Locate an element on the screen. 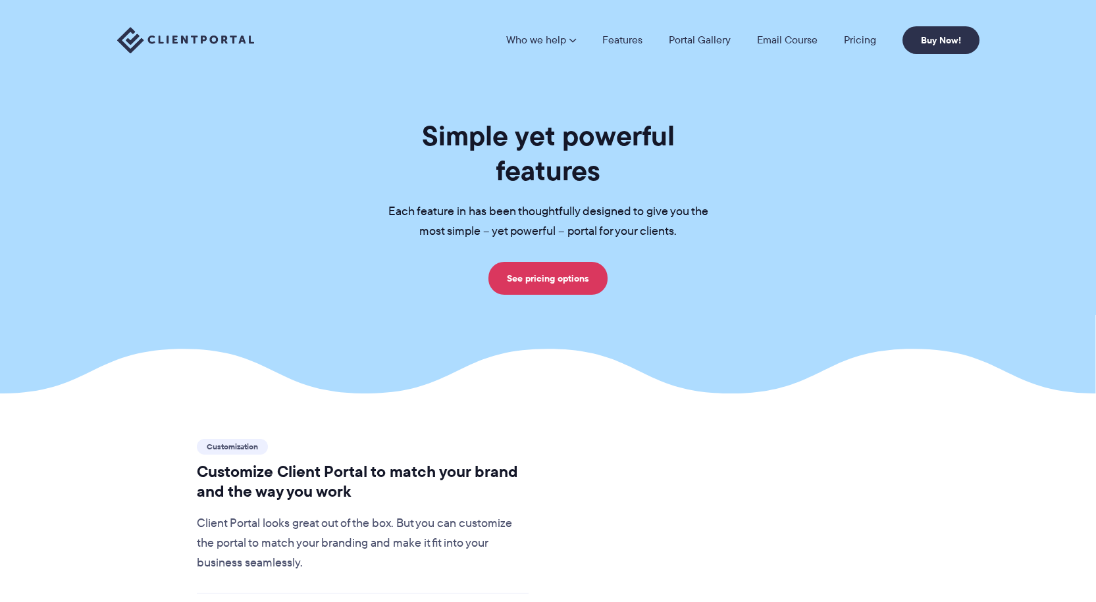 The width and height of the screenshot is (1096, 602). span: Customization is located at coordinates (232, 447).